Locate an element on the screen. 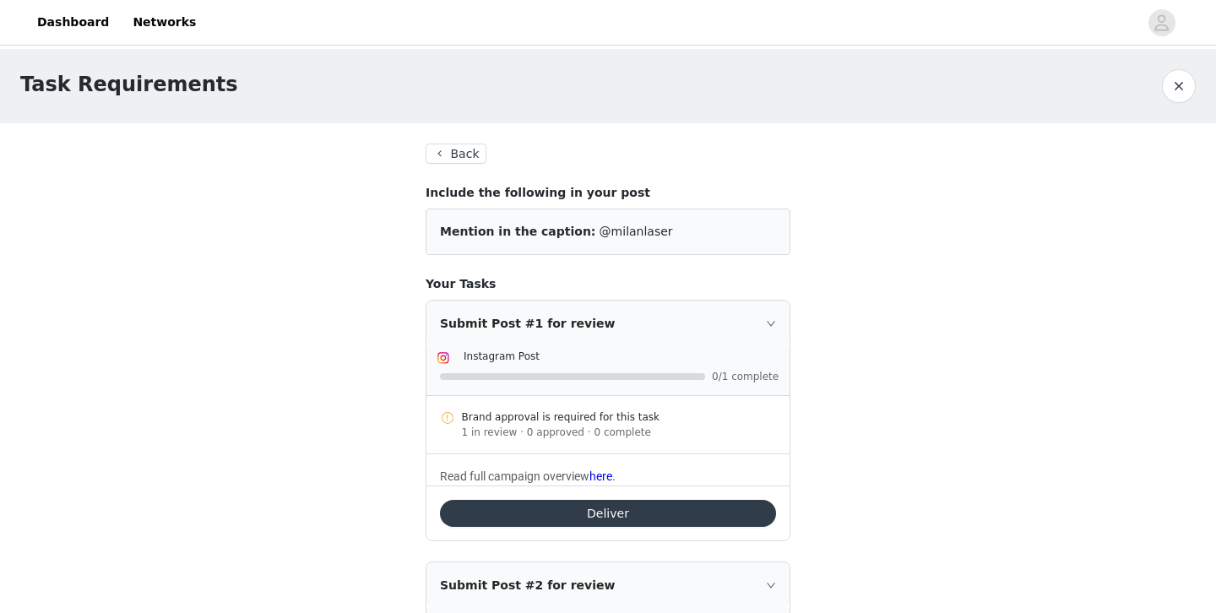 This screenshot has width=1216, height=613. div: 1 in review · 0 approved · 0 complete is located at coordinates (619, 432).